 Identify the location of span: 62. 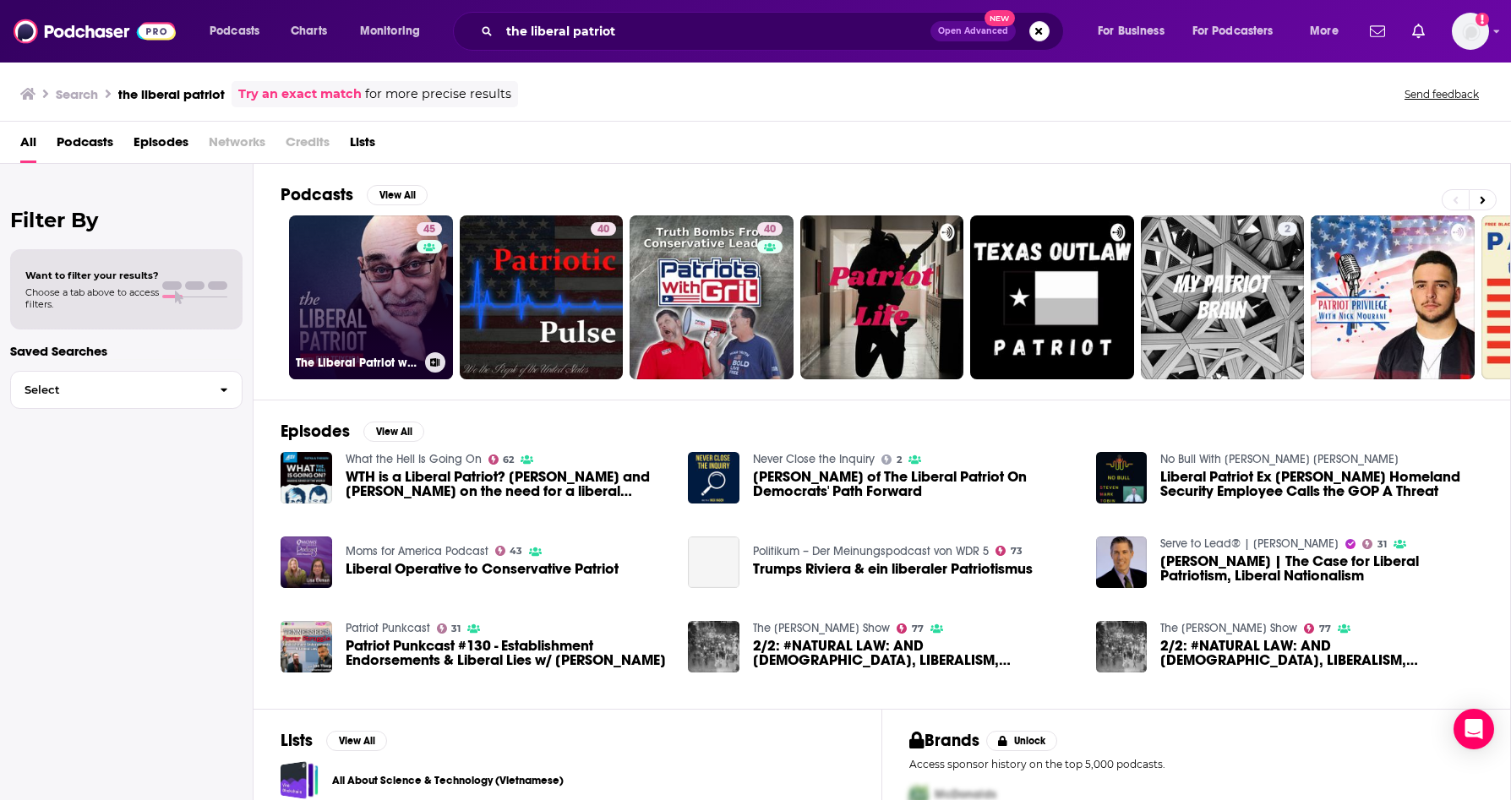
(508, 460).